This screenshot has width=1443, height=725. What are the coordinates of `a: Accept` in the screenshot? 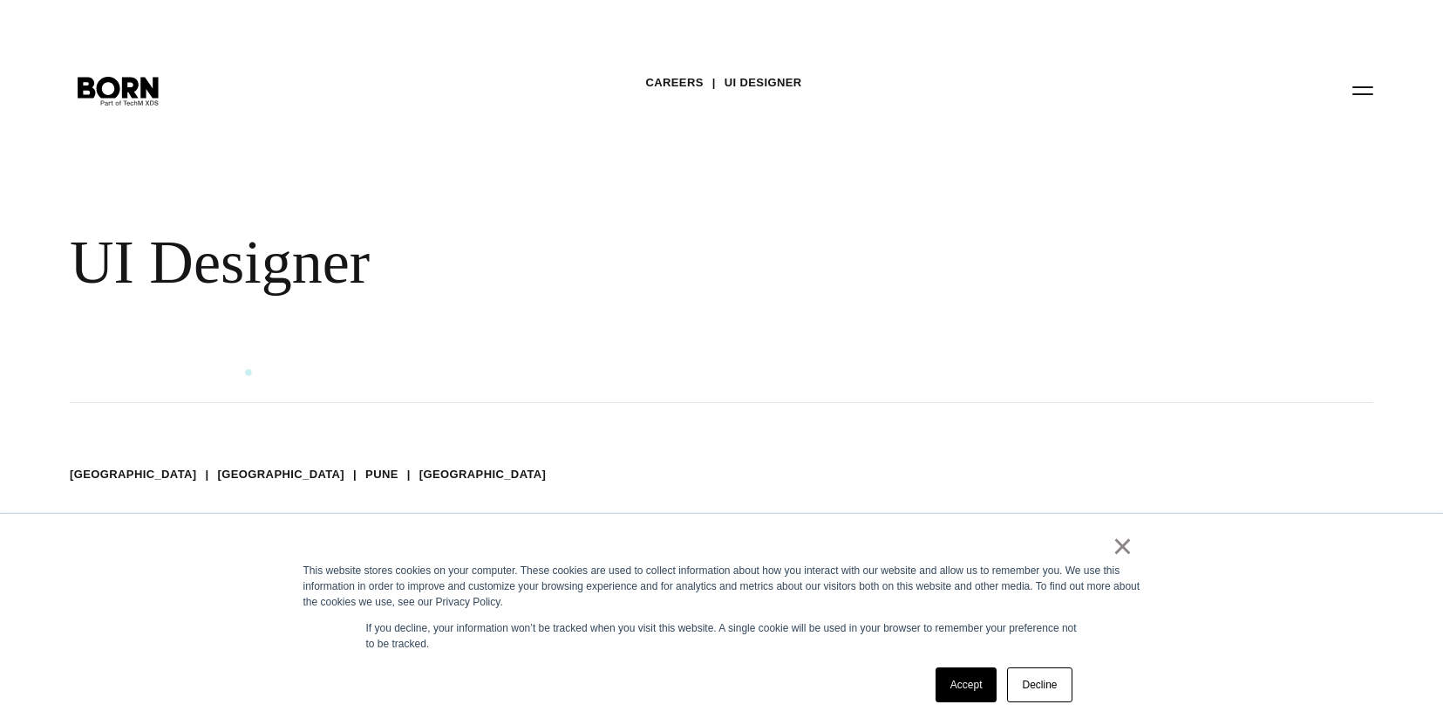 It's located at (966, 685).